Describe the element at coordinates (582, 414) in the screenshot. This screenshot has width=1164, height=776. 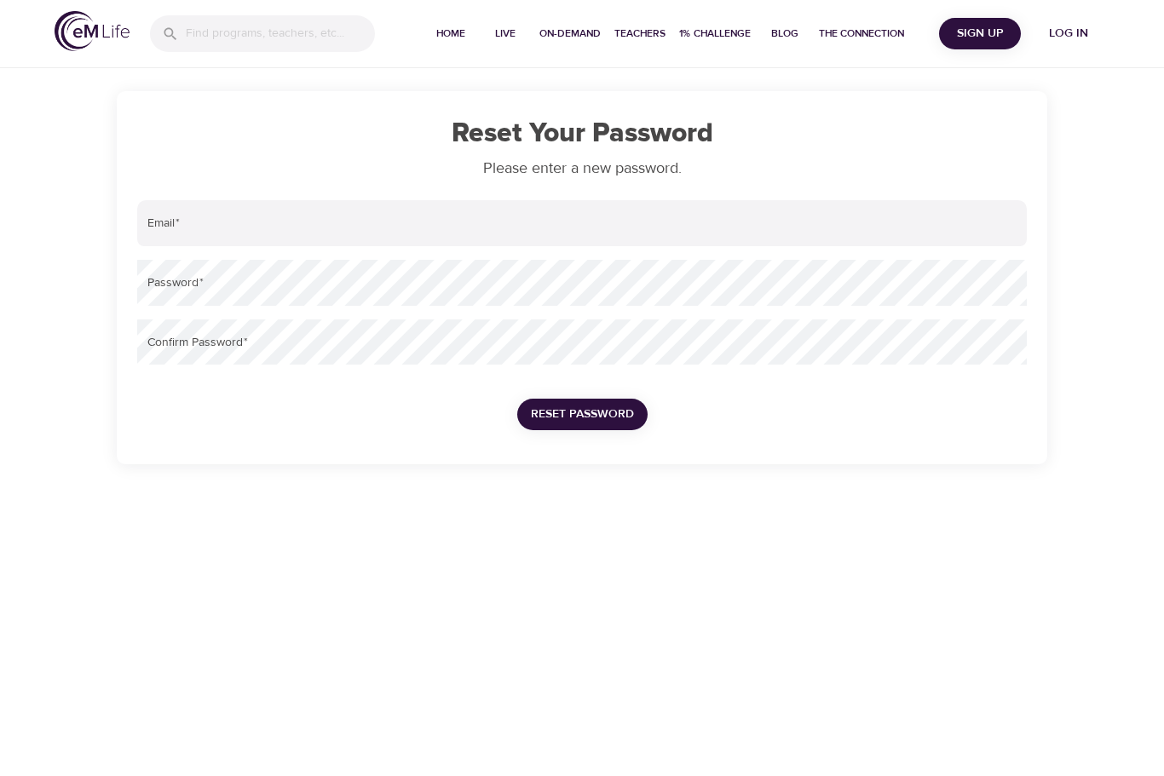
I see `button: Reset Password` at that location.